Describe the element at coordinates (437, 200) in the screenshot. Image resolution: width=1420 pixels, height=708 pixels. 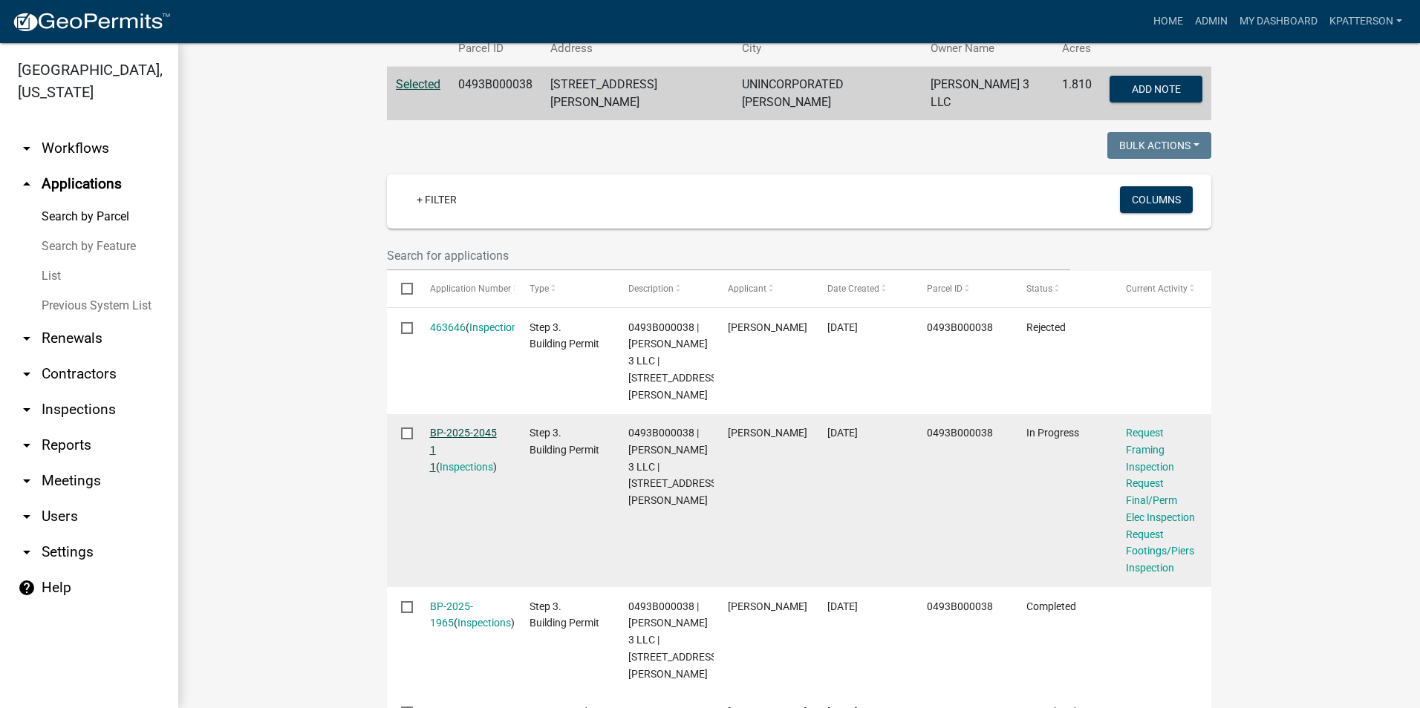
I see `a: + Filter` at that location.